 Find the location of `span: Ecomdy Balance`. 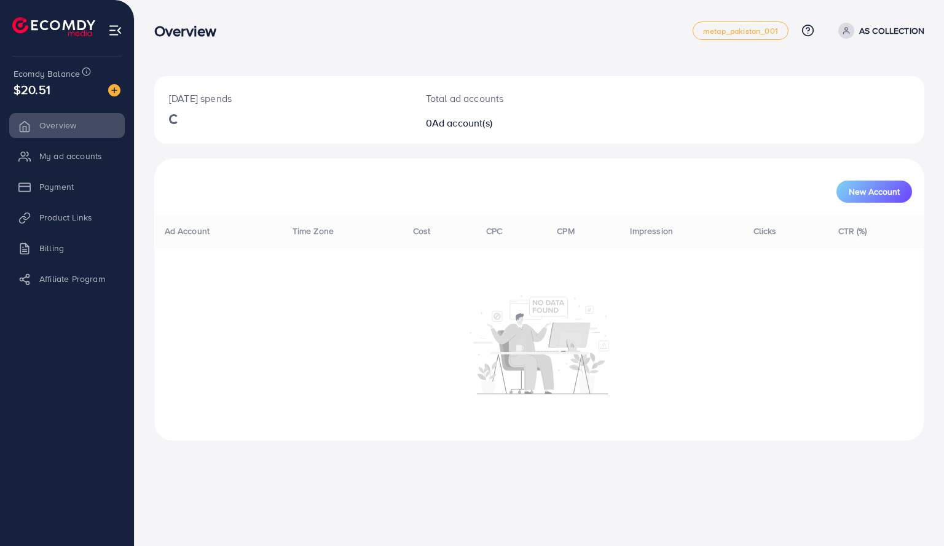

span: Ecomdy Balance is located at coordinates (47, 74).